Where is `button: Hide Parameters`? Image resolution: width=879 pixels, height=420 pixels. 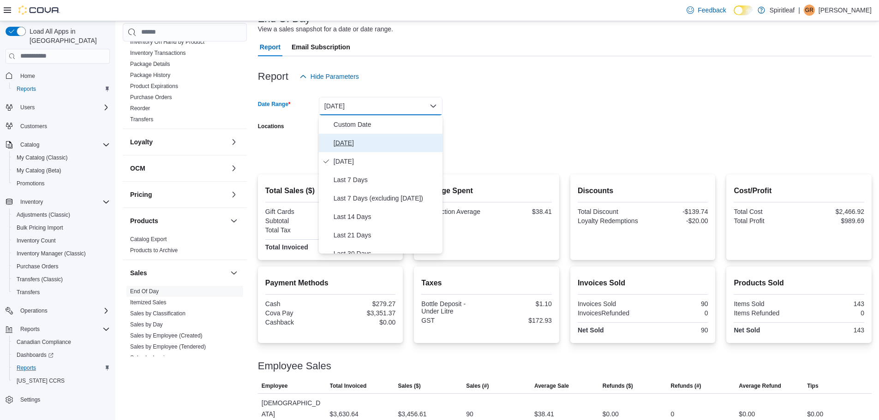 button: Hide Parameters is located at coordinates (329, 77).